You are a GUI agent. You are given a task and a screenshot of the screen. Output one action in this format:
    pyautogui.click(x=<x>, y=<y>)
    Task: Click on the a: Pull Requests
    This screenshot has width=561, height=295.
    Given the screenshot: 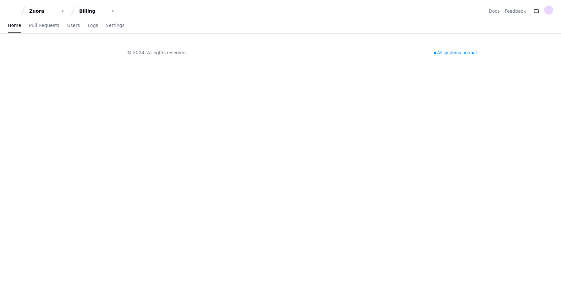 What is the action you would take?
    pyautogui.click(x=44, y=26)
    